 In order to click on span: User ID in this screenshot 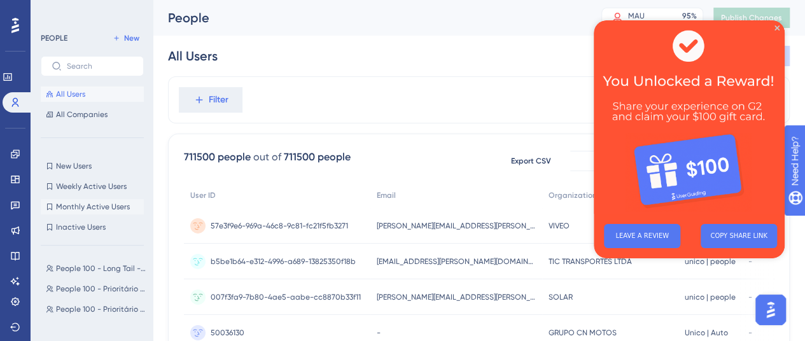, I will do `click(203, 195)`.